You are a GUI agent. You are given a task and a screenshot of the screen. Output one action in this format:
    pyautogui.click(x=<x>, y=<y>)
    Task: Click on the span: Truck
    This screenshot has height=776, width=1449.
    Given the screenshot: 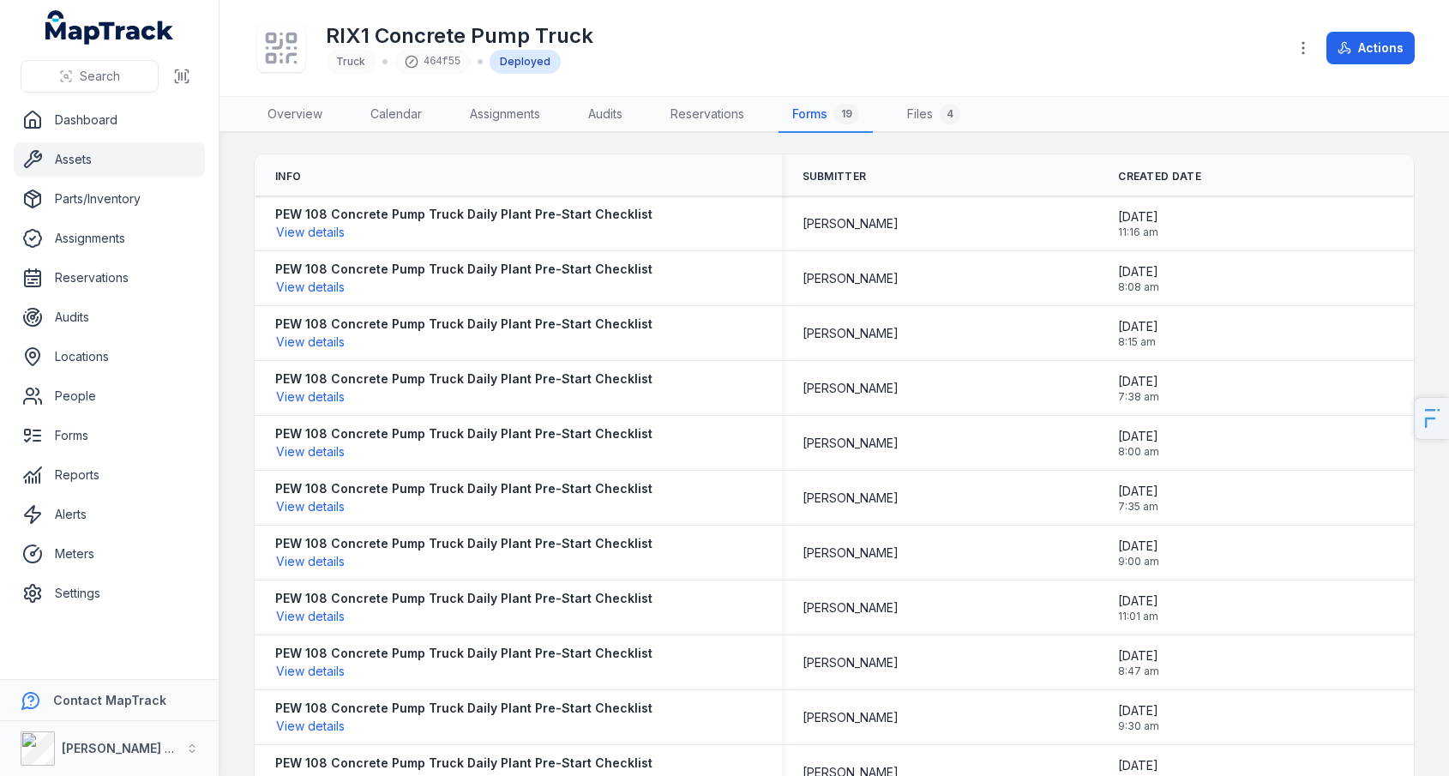 What is the action you would take?
    pyautogui.click(x=351, y=61)
    